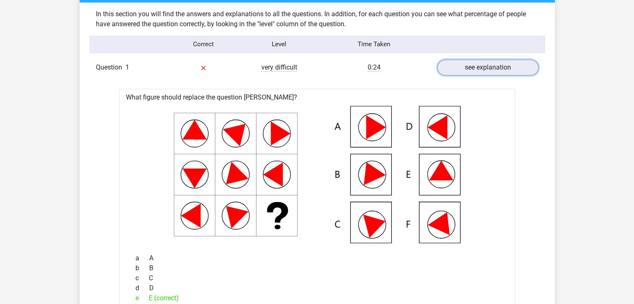  What do you see at coordinates (317, 19) in the screenshot?
I see `div: In this section you will find the answers and explanations to all the questions. In addition, for...` at bounding box center [317, 19].